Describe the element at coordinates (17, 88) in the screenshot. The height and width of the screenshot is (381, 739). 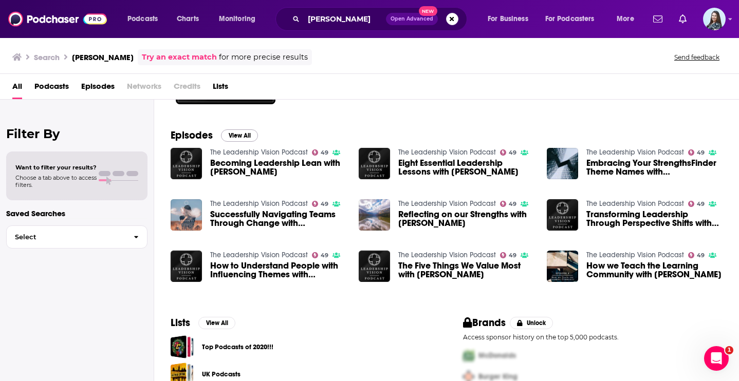
I see `span: All` at that location.